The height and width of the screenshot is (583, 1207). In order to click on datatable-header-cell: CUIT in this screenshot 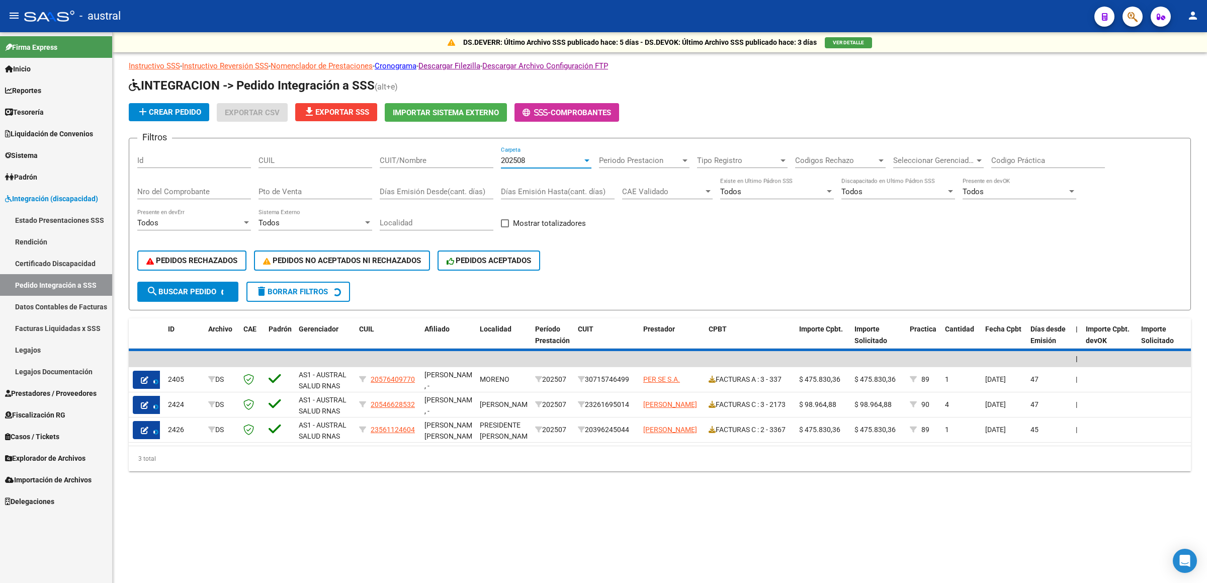, I will do `click(607, 340)`.